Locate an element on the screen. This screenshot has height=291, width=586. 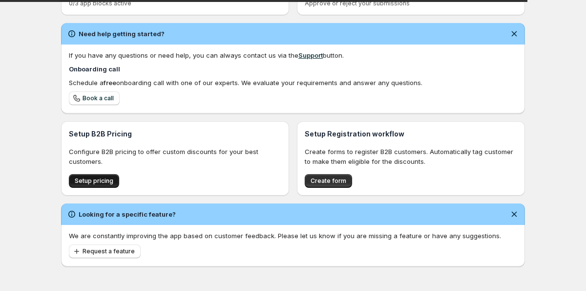
button: Create form is located at coordinates (328, 181).